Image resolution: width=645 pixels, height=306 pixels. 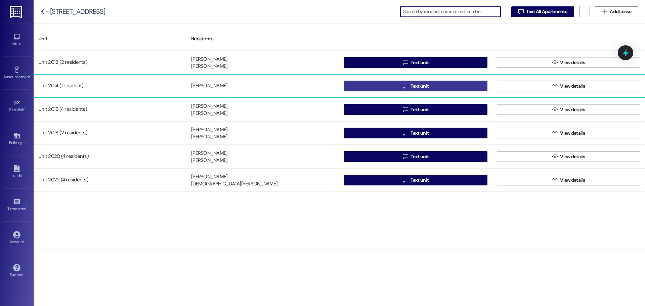 What do you see at coordinates (110, 86) in the screenshot?
I see `div: Unit 2014 (1 resident)` at bounding box center [110, 86].